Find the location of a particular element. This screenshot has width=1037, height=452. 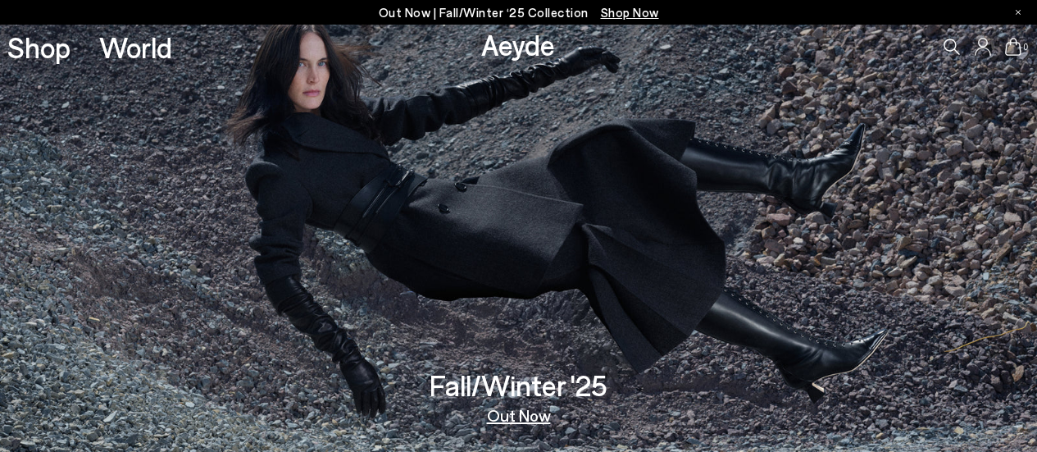

h3: Fall/Winter '25 is located at coordinates (518, 384).